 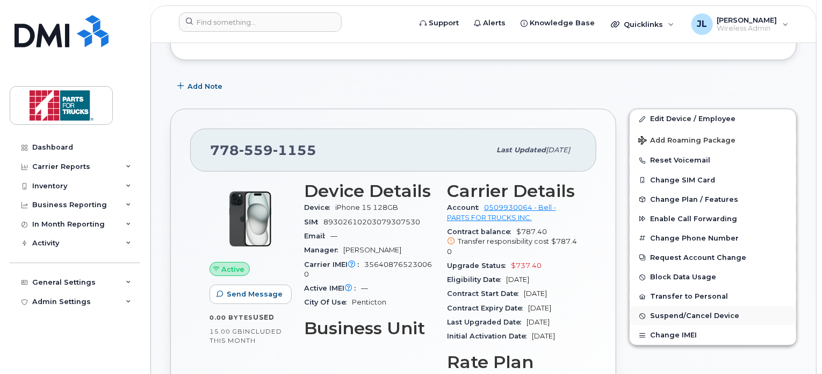 What do you see at coordinates (713, 296) in the screenshot?
I see `button: Transfer to Personal` at bounding box center [713, 296].